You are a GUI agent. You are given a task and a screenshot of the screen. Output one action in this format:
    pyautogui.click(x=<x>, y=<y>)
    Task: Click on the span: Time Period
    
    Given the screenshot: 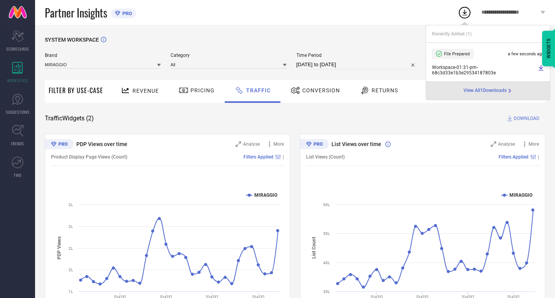 What is the action you would take?
    pyautogui.click(x=357, y=55)
    